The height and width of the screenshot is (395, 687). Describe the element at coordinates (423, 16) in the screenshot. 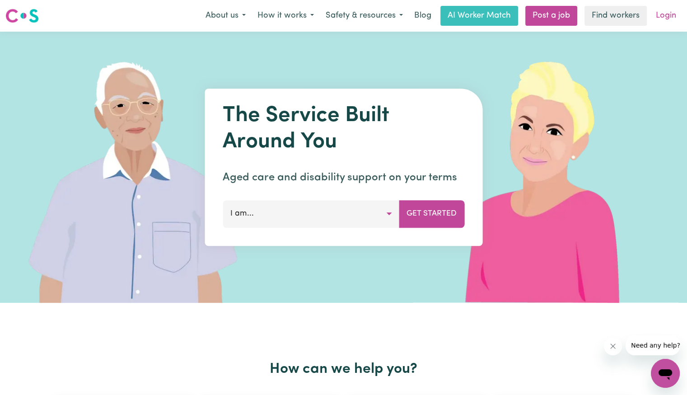

I see `a: Blog` at that location.